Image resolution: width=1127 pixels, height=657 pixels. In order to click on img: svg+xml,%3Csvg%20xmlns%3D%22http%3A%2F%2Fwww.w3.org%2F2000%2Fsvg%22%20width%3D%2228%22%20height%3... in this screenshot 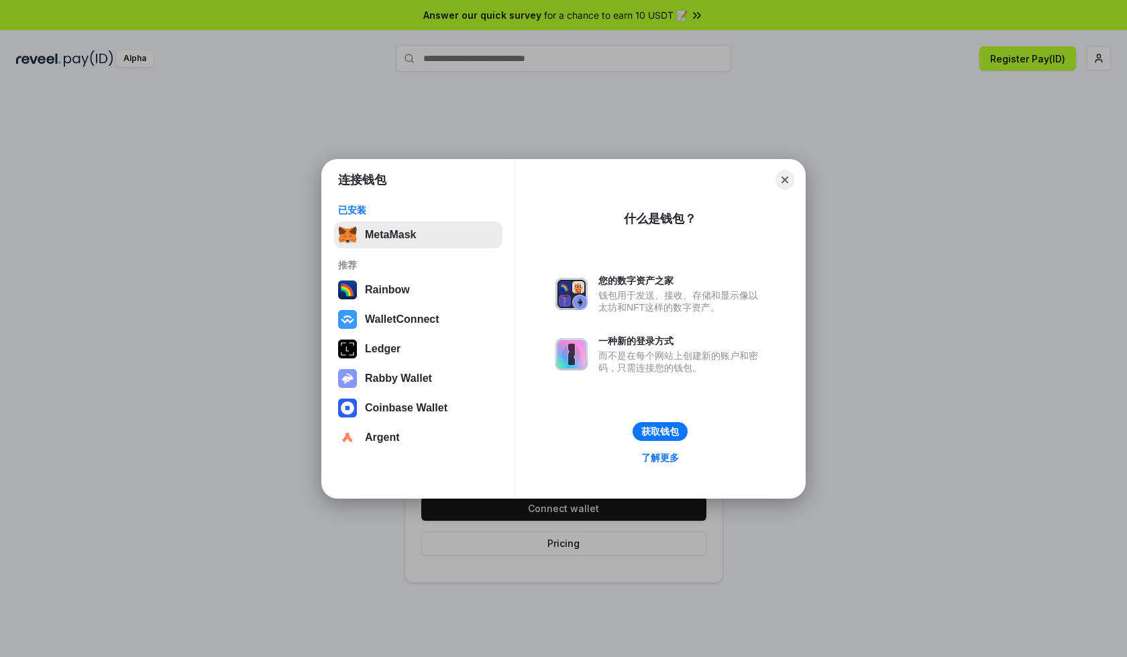, I will do `click(348, 349)`.